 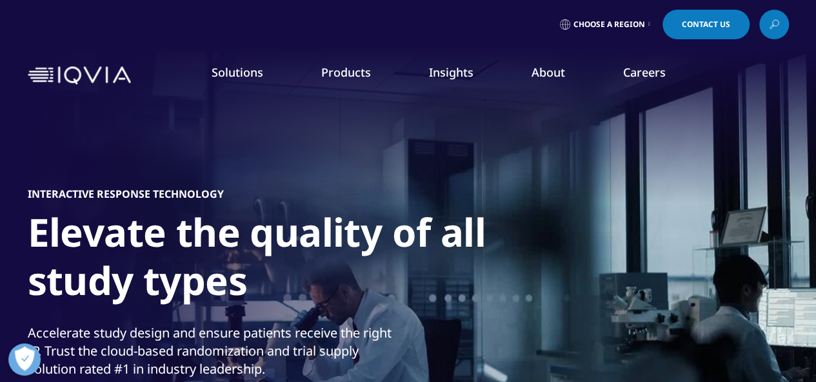 I want to click on a: About, so click(x=548, y=72).